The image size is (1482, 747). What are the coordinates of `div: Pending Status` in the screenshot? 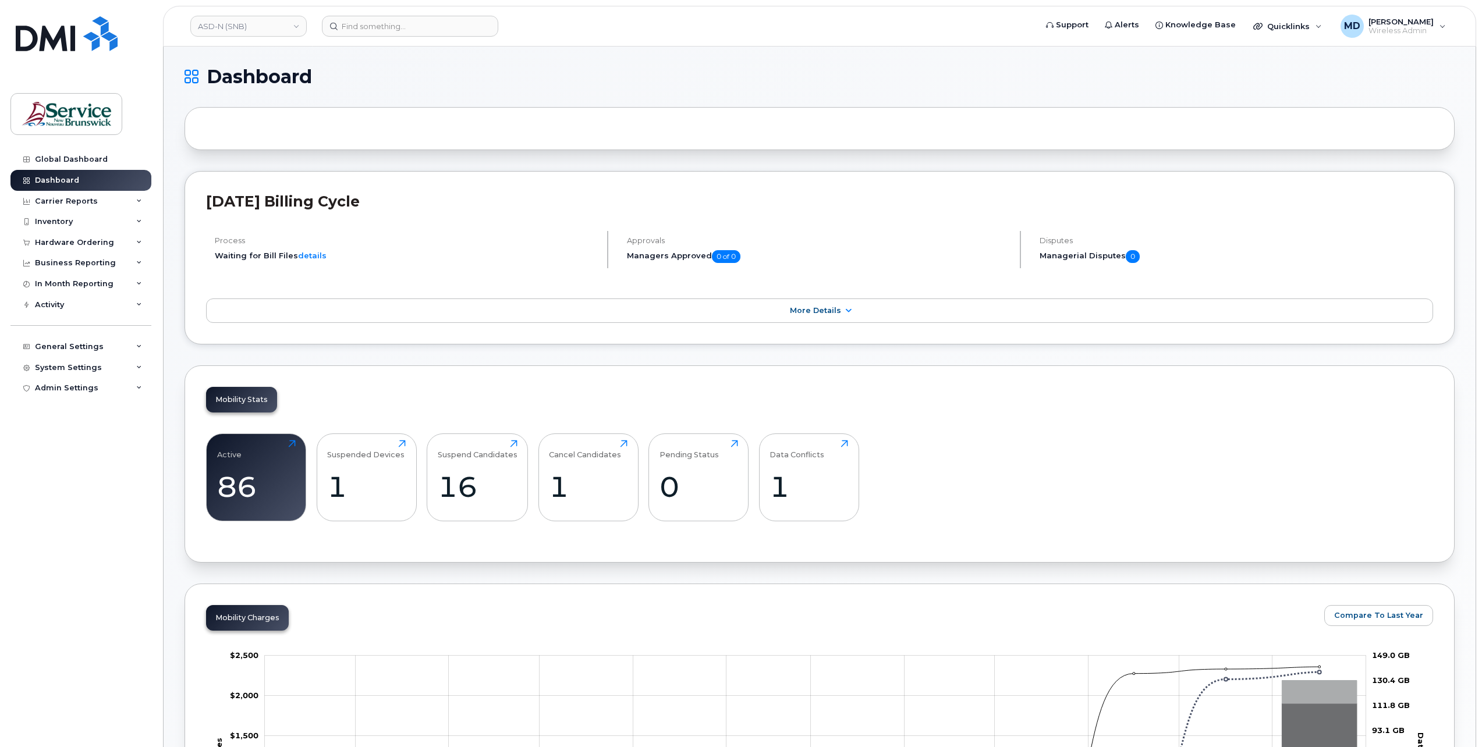 It's located at (689, 449).